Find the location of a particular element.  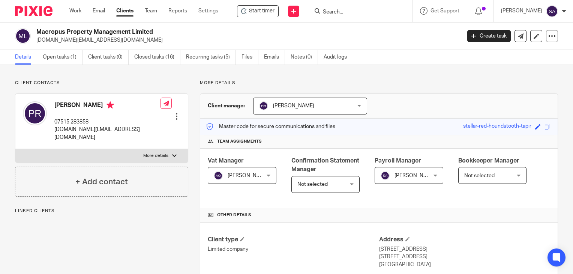

a: Work is located at coordinates (75, 11).